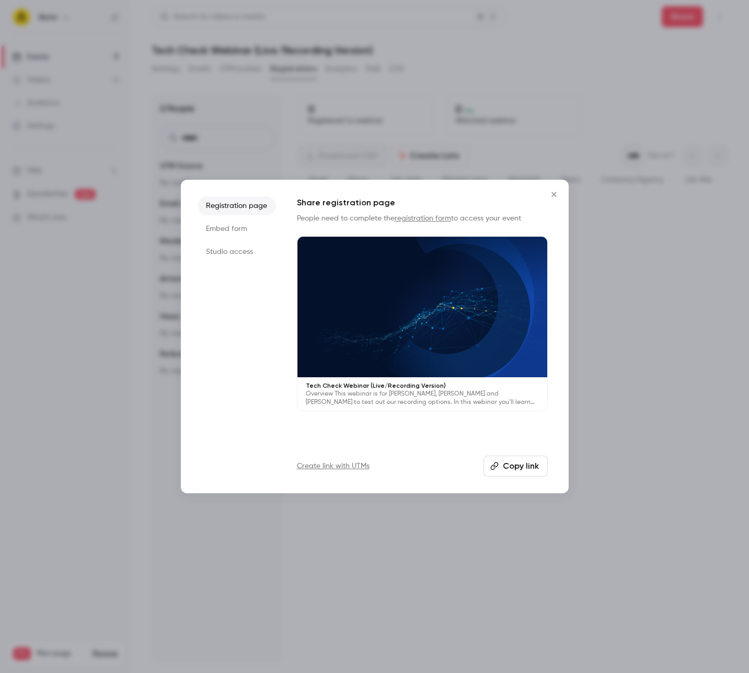 The width and height of the screenshot is (749, 673). Describe the element at coordinates (237, 206) in the screenshot. I see `li: Registration page` at that location.